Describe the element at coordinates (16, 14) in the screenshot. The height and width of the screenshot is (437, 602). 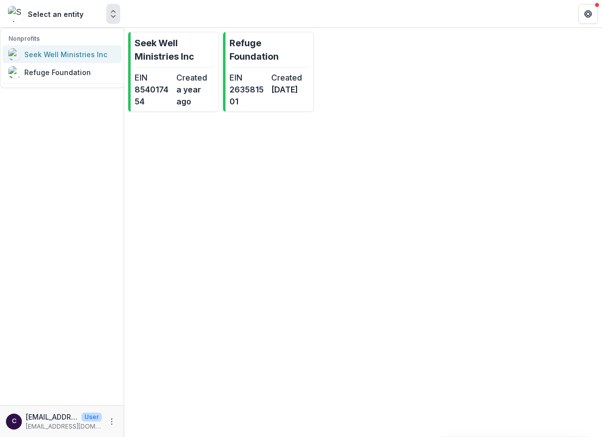
I see `img: Select an entity` at that location.